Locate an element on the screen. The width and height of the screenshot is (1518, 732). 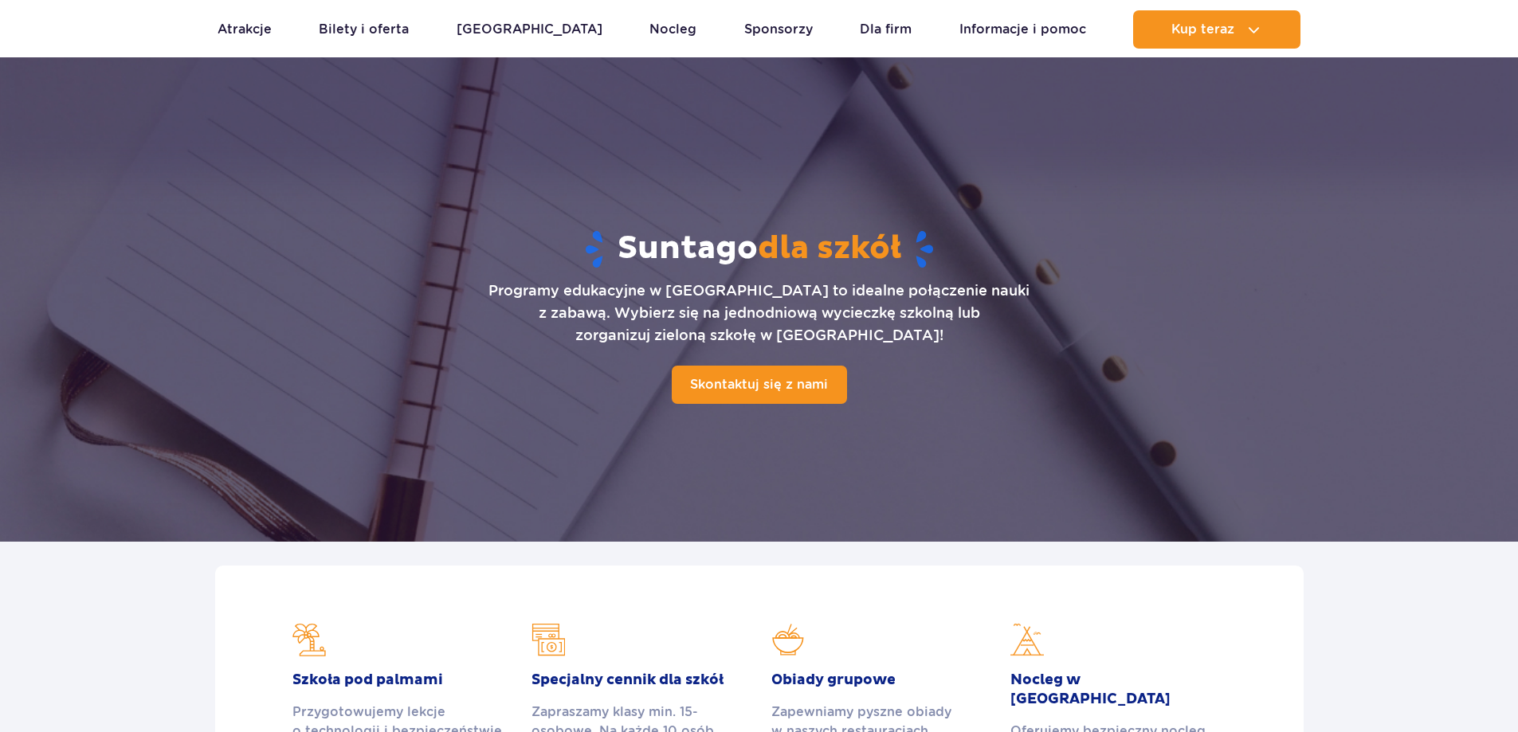
a: Bilety i oferta is located at coordinates (363, 29).